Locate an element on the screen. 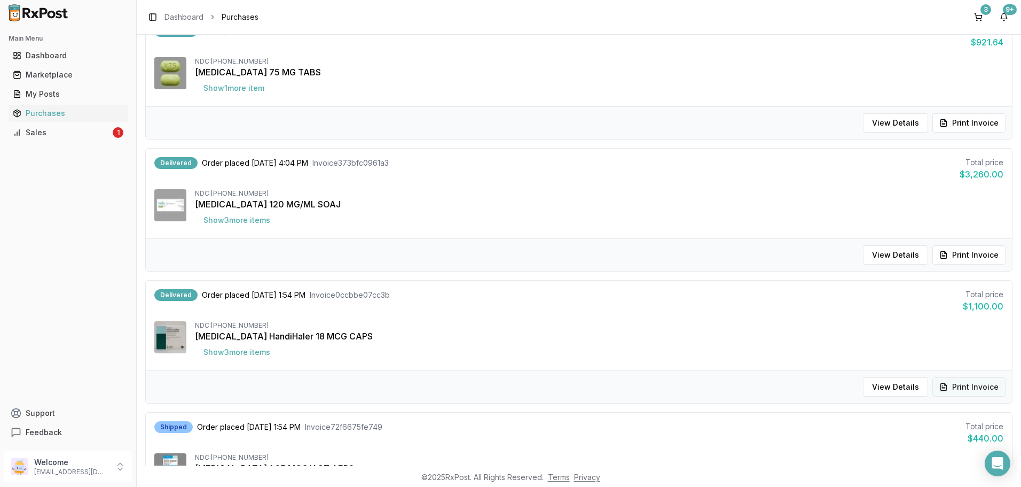 The width and height of the screenshot is (1021, 487). button: Purchases is located at coordinates (68, 113).